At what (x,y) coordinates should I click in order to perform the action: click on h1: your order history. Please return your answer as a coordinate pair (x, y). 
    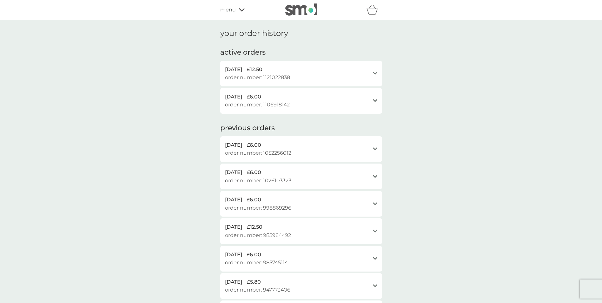
    Looking at the image, I should click on (254, 33).